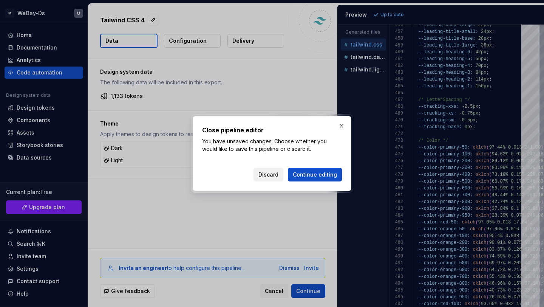  What do you see at coordinates (268, 174) in the screenshot?
I see `span: Discard` at bounding box center [268, 174].